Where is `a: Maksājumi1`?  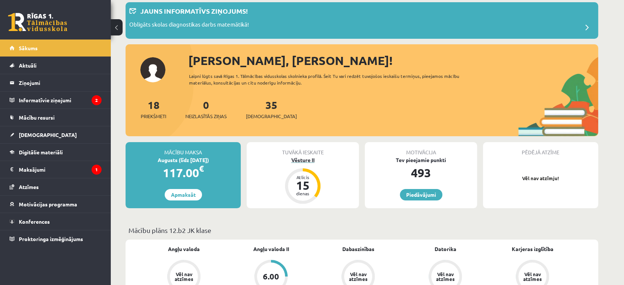
a: Maksājumi1 is located at coordinates (55, 170).